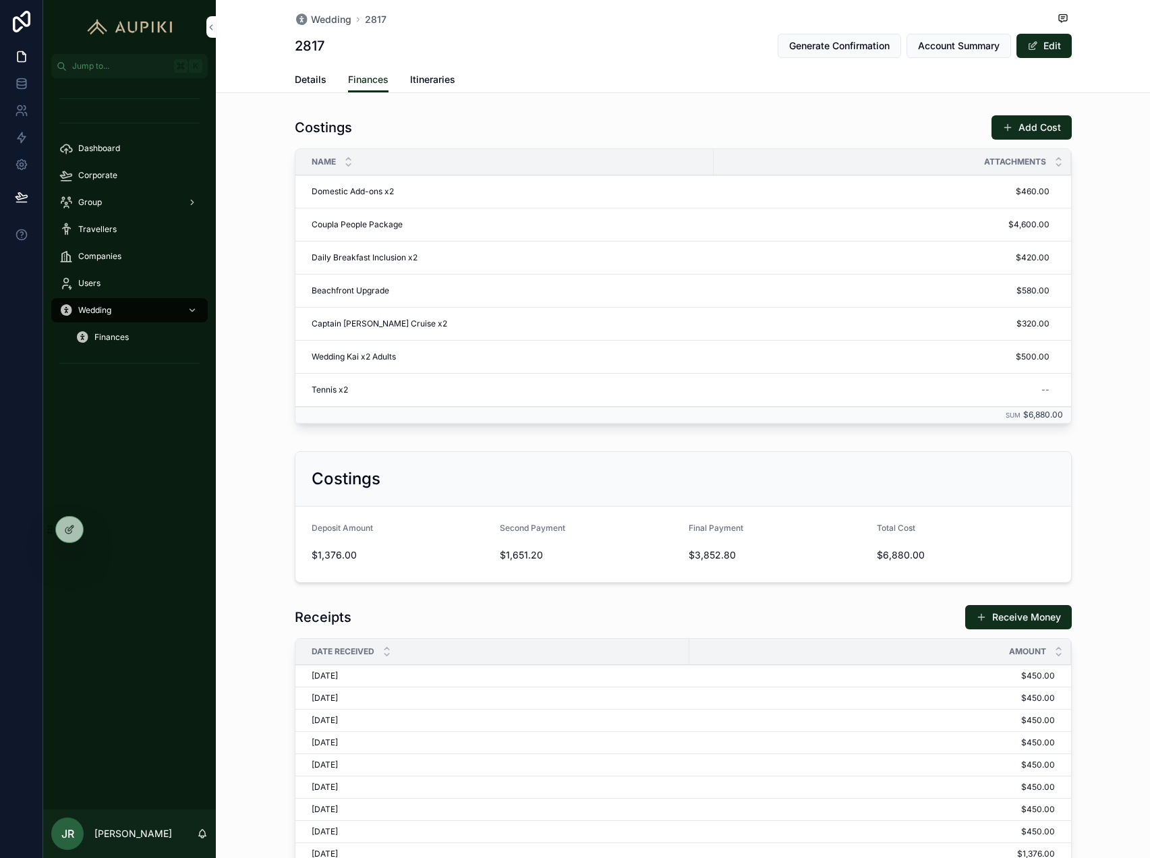 The image size is (1150, 858). Describe the element at coordinates (958, 46) in the screenshot. I see `button: Account Summary` at that location.